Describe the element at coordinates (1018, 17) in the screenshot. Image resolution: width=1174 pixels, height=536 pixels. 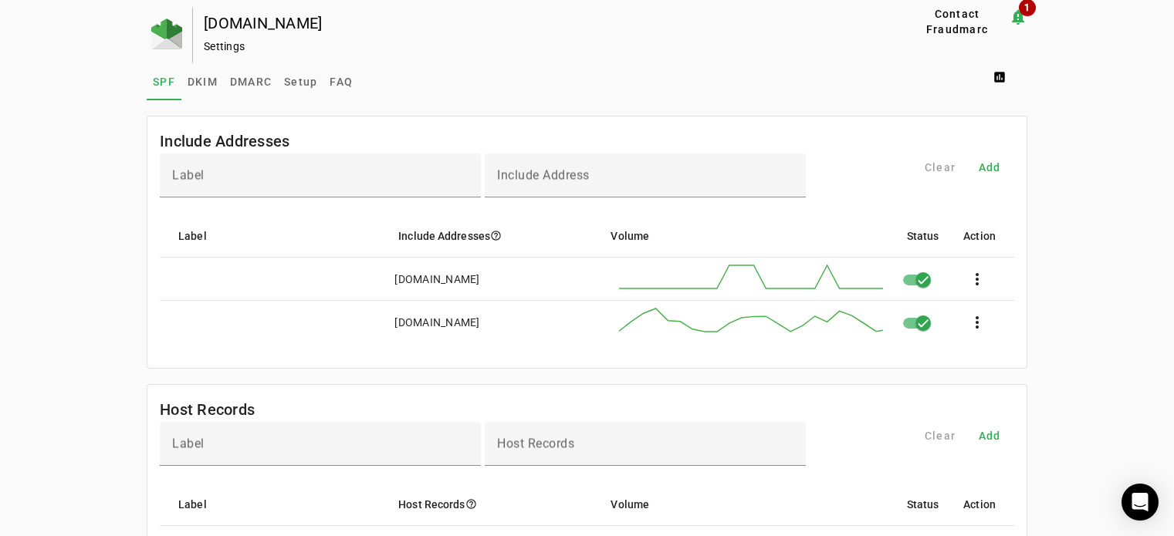
I see `mat-icon: notification_important` at that location.